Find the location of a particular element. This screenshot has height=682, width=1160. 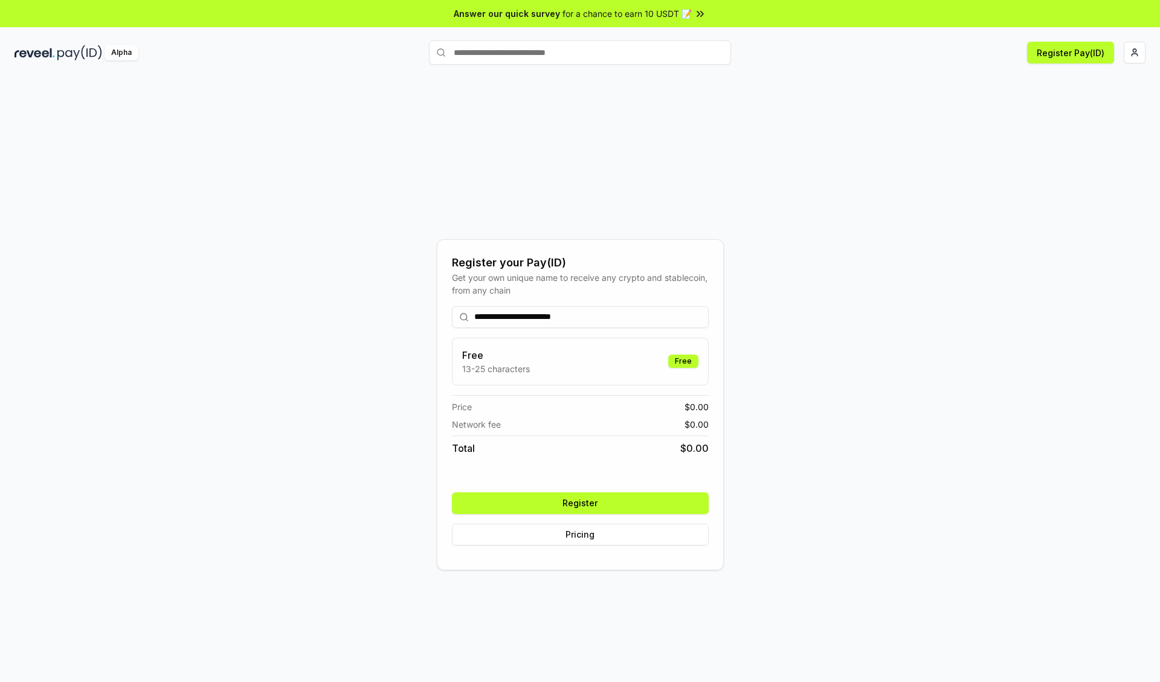

span: for a chance to earn 10 USDT 📝 is located at coordinates (627, 13).